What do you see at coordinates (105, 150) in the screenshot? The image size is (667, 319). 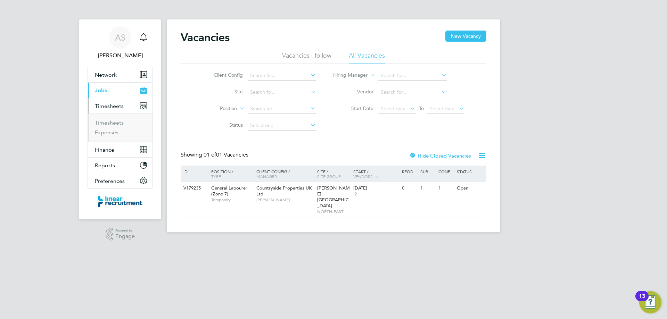 I see `span: Finance` at bounding box center [105, 150].